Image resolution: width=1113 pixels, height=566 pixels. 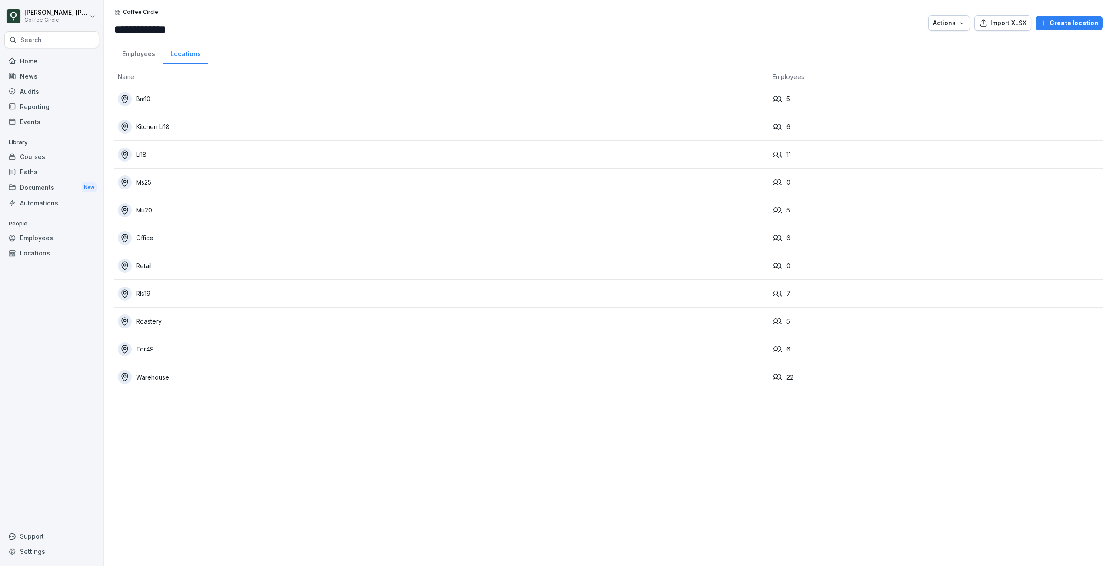 What do you see at coordinates (52, 172) in the screenshot?
I see `a: Paths` at bounding box center [52, 172].